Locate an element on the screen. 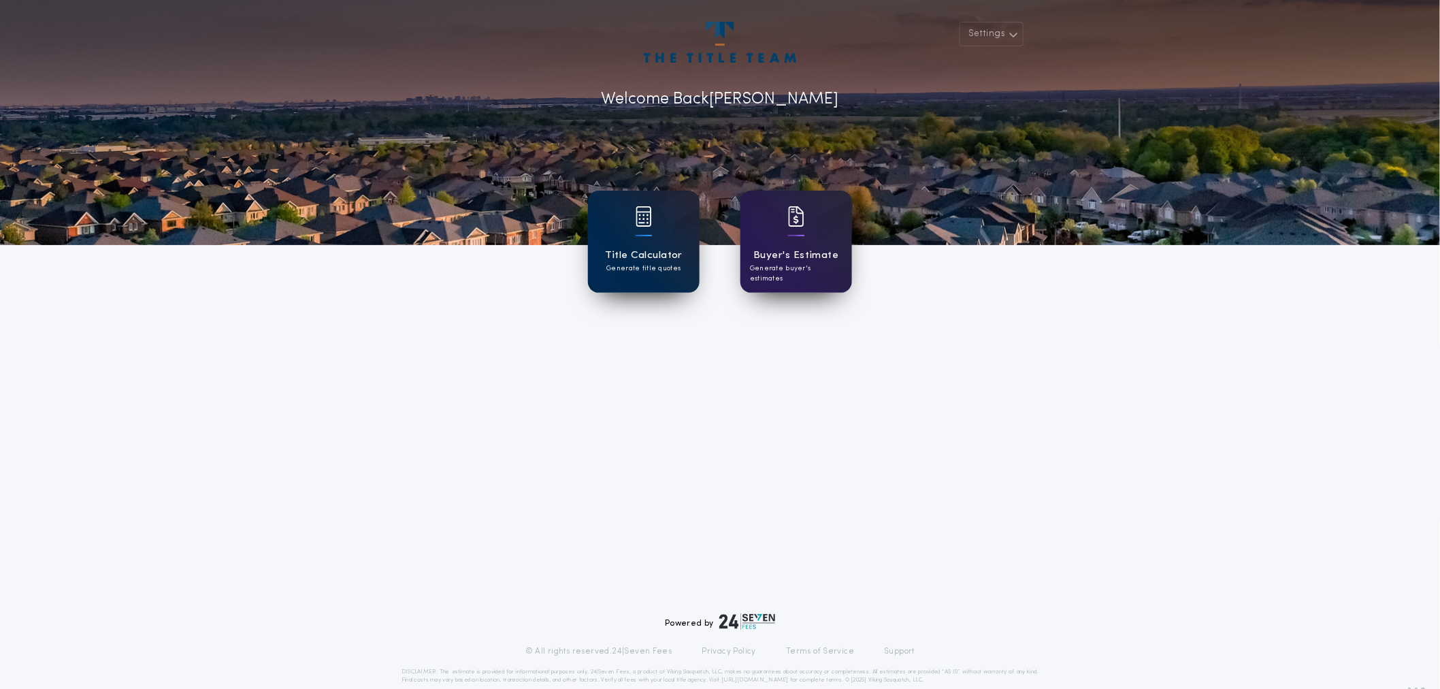  div: Powered by is located at coordinates (720, 621).